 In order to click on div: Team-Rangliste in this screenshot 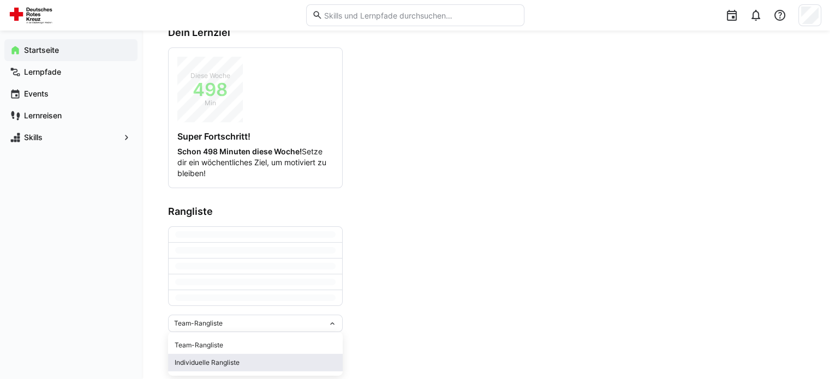, I will do `click(255, 345)`.